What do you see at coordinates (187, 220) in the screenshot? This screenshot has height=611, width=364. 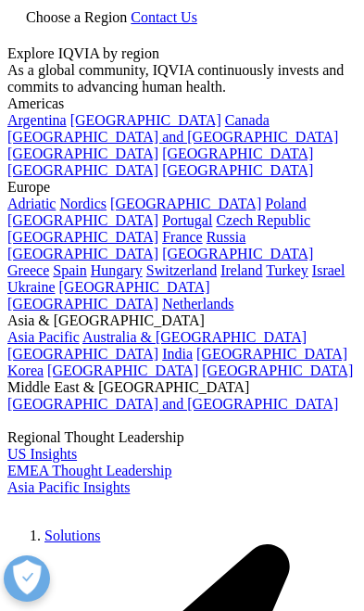 I see `a: Portugal` at bounding box center [187, 220].